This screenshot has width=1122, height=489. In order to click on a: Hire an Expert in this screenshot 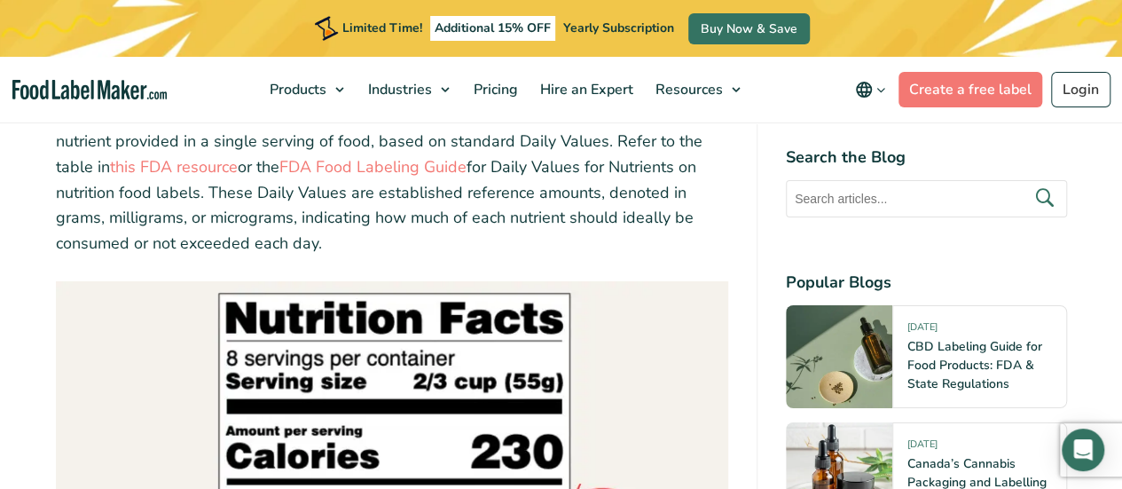, I will do `click(584, 90)`.